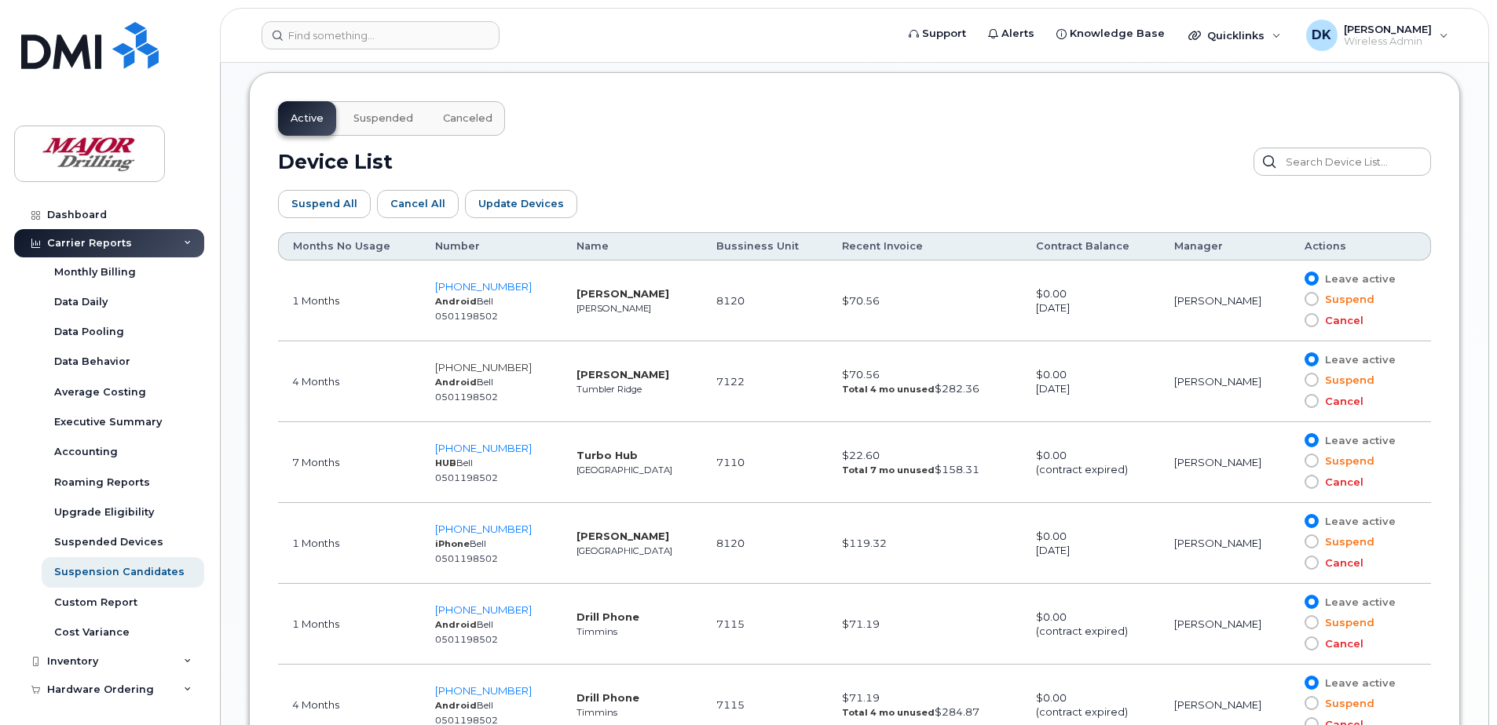 This screenshot has height=725, width=1497. What do you see at coordinates (764, 382) in the screenshot?
I see `td: 7122` at bounding box center [764, 382].